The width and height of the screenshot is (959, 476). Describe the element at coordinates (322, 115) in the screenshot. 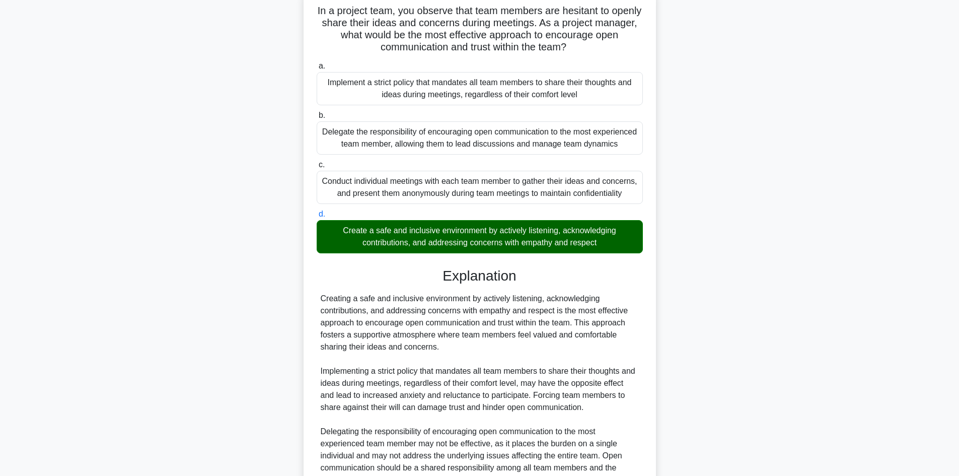

I see `span: b.` at that location.